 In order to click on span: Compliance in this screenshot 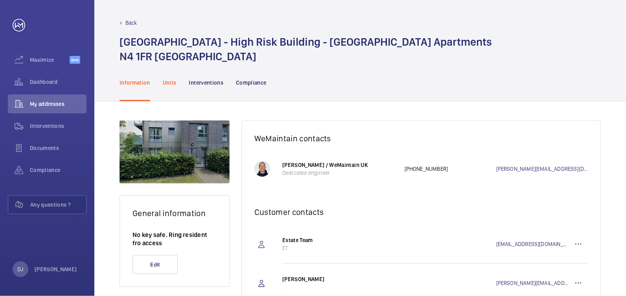, I will do `click(58, 170)`.